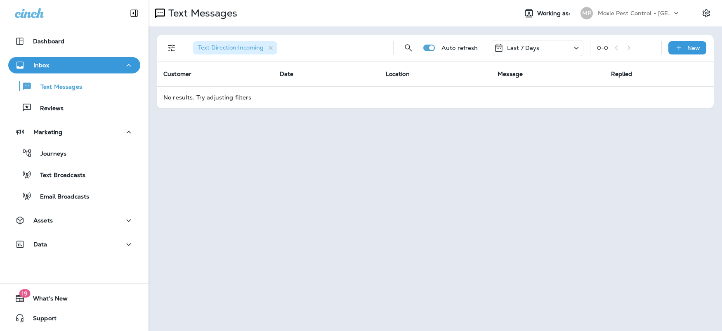 This screenshot has width=722, height=331. Describe the element at coordinates (555, 13) in the screenshot. I see `span: Working as:` at that location.